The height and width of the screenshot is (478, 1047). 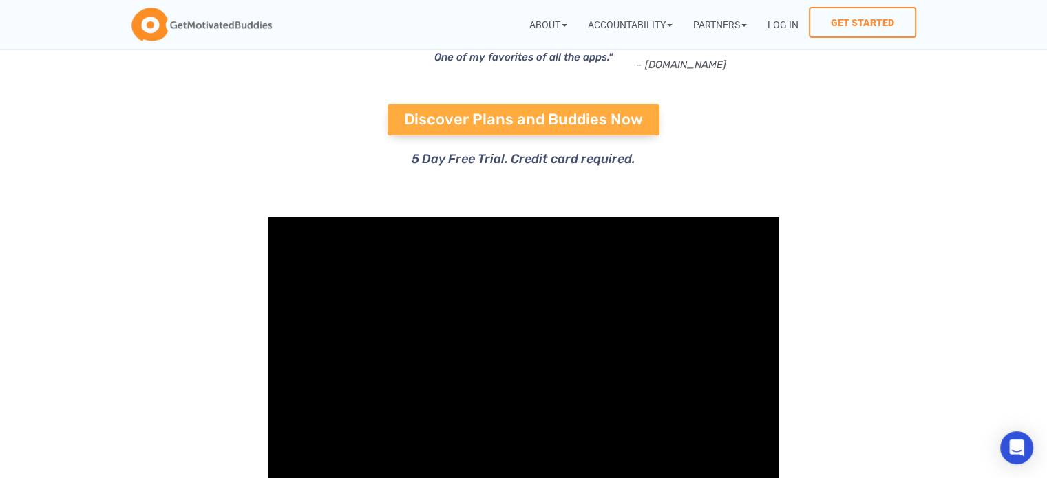 What do you see at coordinates (783, 24) in the screenshot?
I see `a: Log In` at bounding box center [783, 24].